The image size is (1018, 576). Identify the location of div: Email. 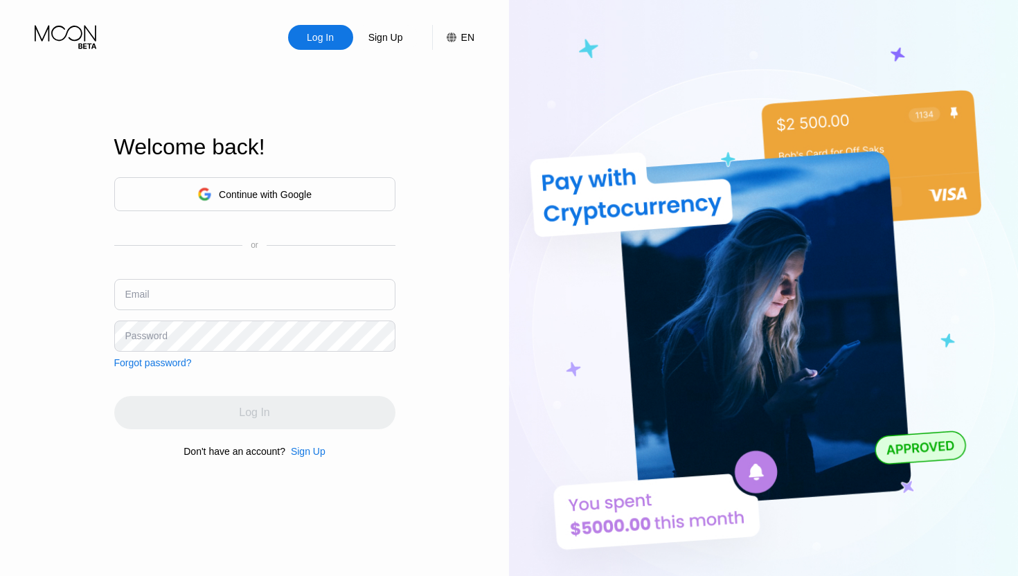
(137, 294).